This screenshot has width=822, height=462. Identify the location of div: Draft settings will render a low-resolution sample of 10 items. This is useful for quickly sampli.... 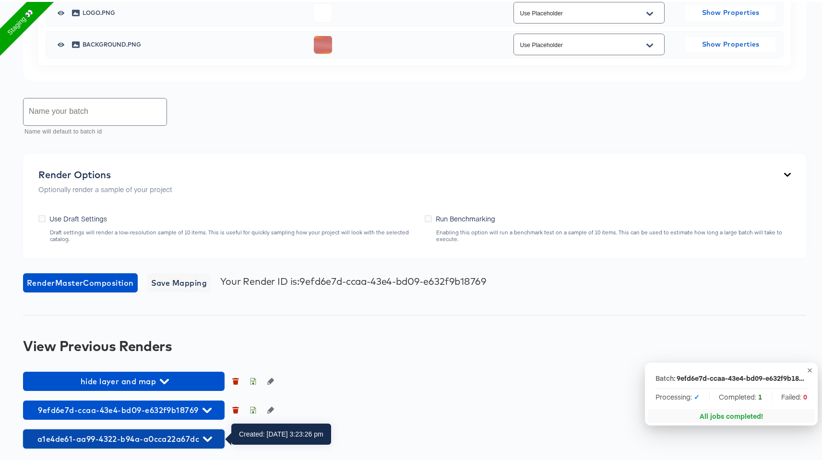
(232, 234).